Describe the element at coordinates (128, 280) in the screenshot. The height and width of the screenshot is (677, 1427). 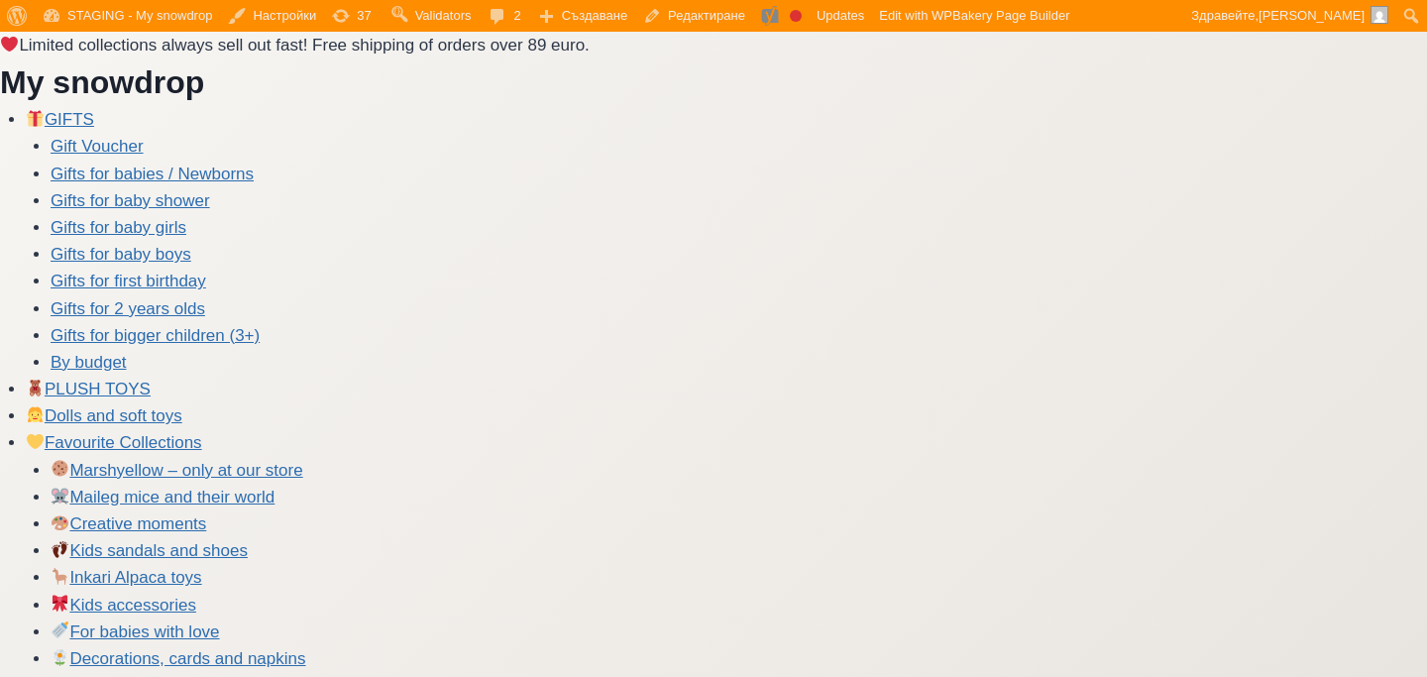
I see `a: Gifts for first birthday` at that location.